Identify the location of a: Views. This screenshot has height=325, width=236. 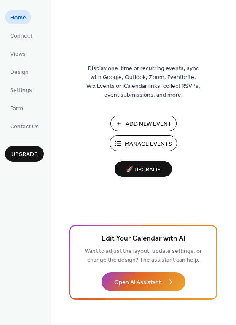
(18, 53).